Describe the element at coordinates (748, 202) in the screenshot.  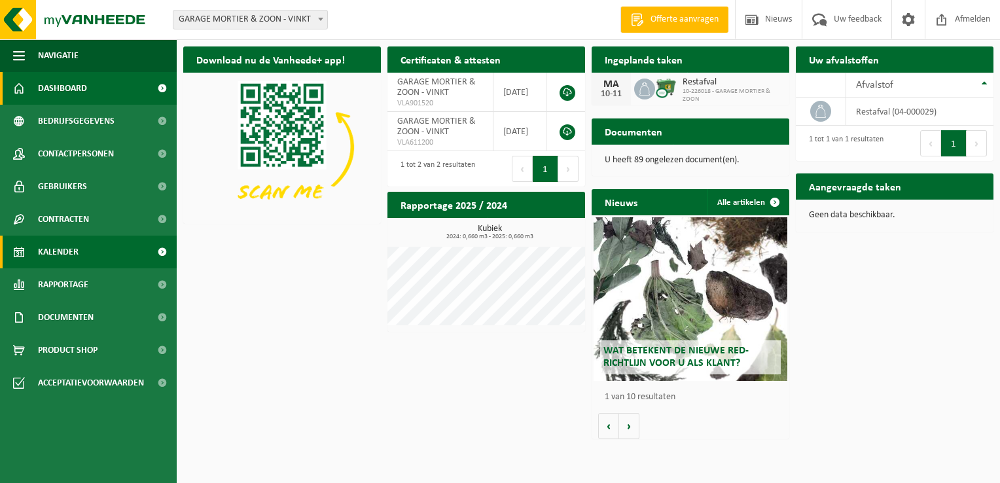
I see `a: Alle artikelen` at that location.